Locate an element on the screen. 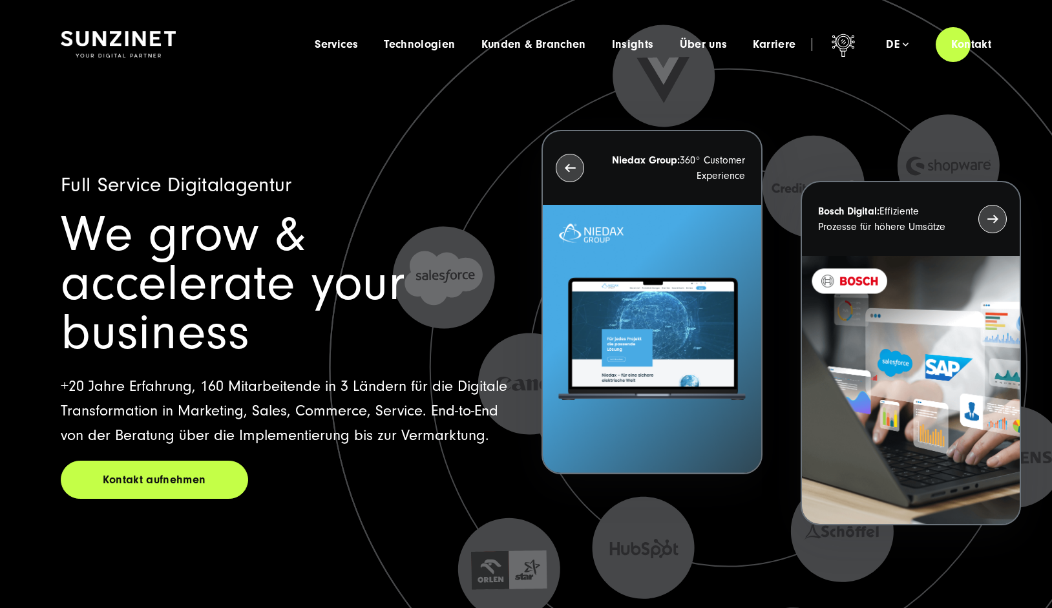 The width and height of the screenshot is (1052, 608). h1: We grow & accelerate your business is located at coordinates (286, 284).